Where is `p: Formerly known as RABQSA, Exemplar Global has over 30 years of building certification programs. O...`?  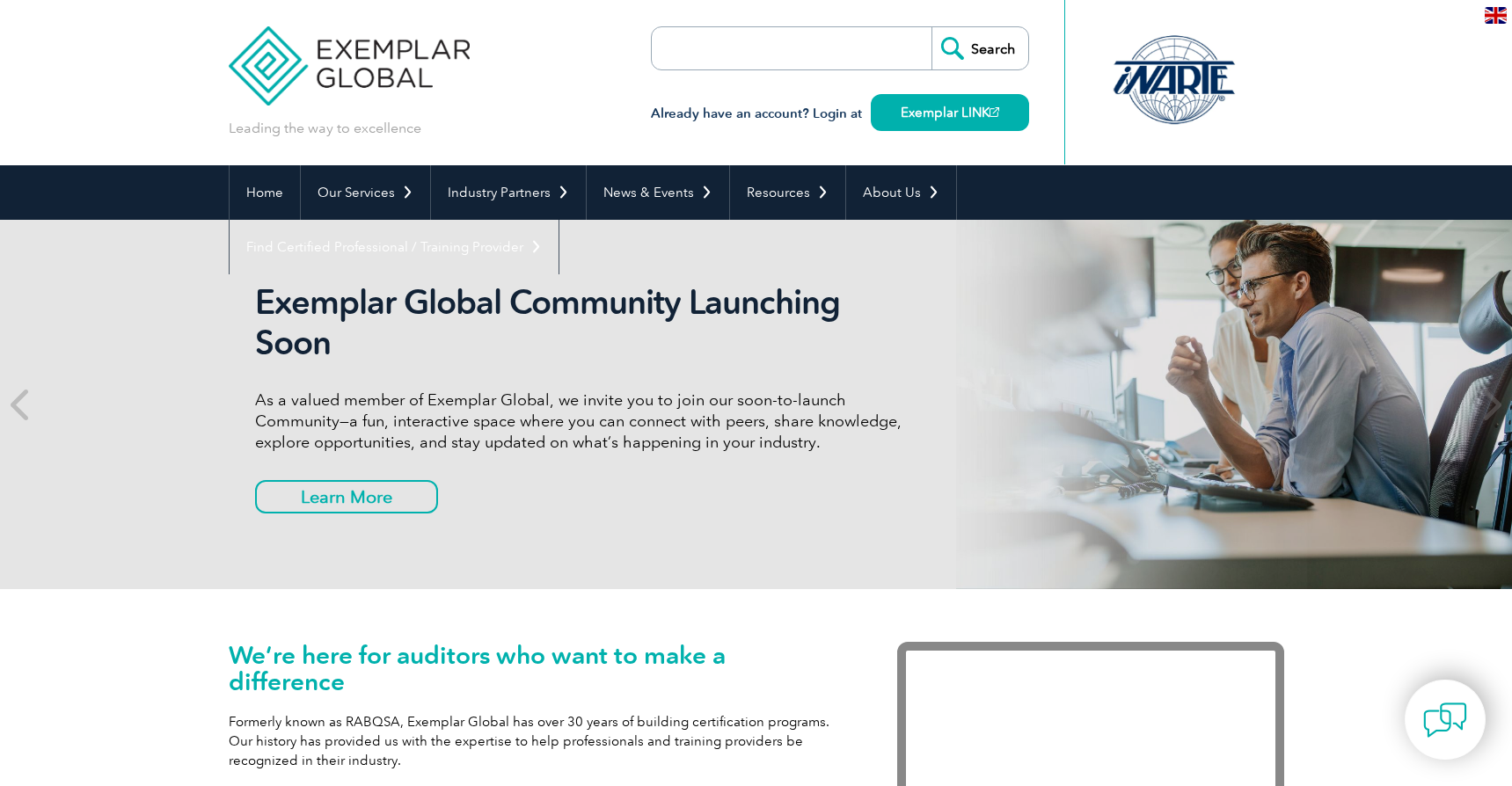
p: Formerly known as RABQSA, Exemplar Global has over 30 years of building certification programs. O... is located at coordinates (537, 741).